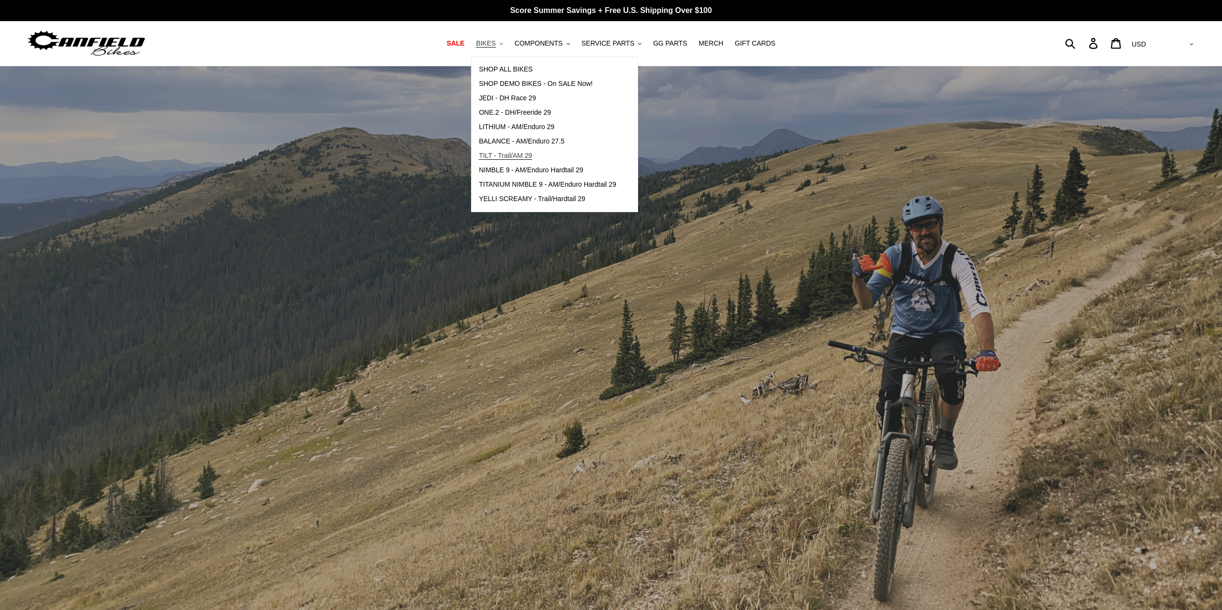  Describe the element at coordinates (521, 141) in the screenshot. I see `span: BALANCE - AM/Enduro 27.5` at that location.